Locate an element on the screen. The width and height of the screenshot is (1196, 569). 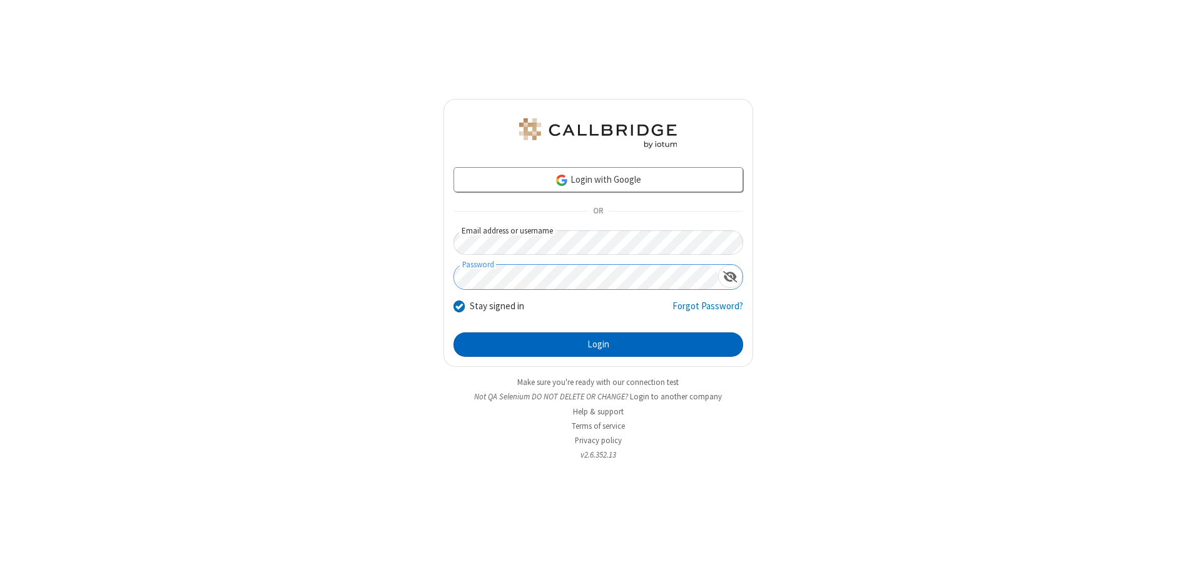
img: QA Selenium DO NOT DELETE OR CHANGE is located at coordinates (598, 133).